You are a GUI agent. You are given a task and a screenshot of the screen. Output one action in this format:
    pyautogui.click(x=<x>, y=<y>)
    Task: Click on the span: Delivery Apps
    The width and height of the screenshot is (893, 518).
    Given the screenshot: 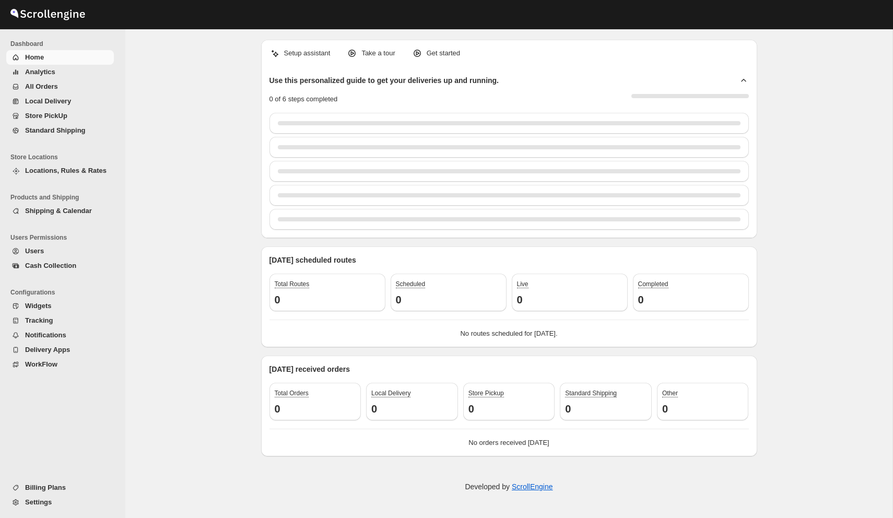 What is the action you would take?
    pyautogui.click(x=48, y=349)
    